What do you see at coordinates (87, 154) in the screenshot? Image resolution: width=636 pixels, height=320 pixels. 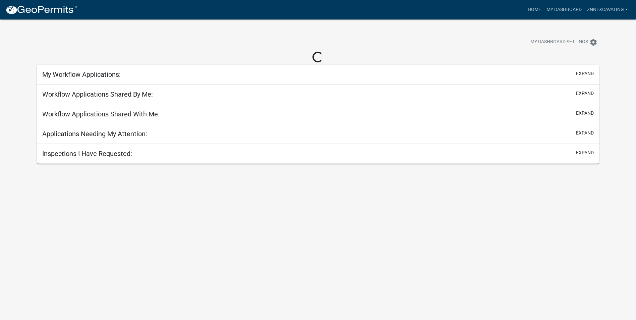 I see `h5: Inspections I Have Requested:` at bounding box center [87, 154].